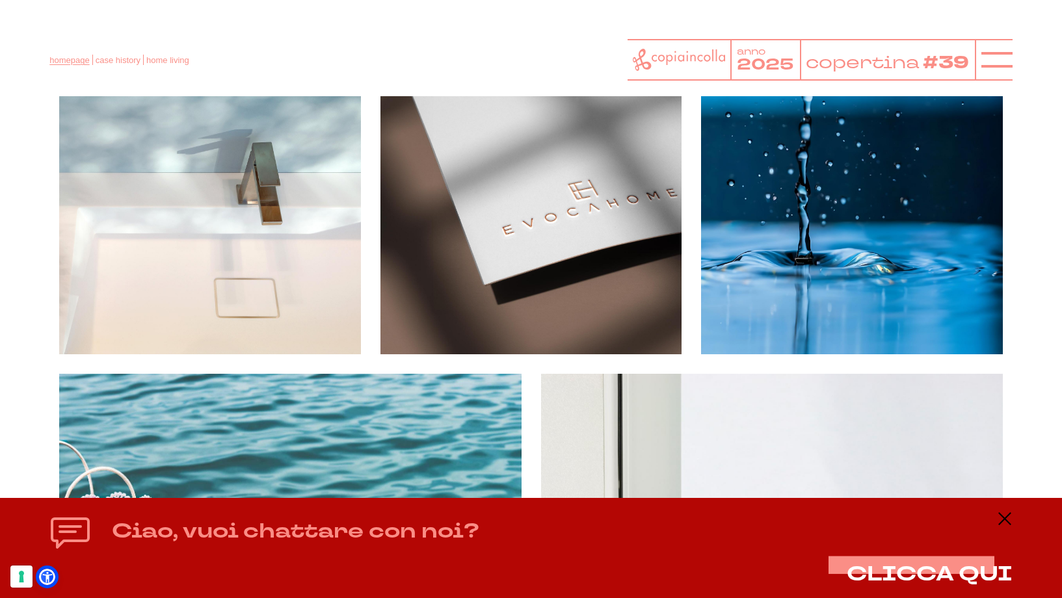 This screenshot has width=1062, height=598. What do you see at coordinates (862, 62) in the screenshot?
I see `tspan: copertina` at bounding box center [862, 62].